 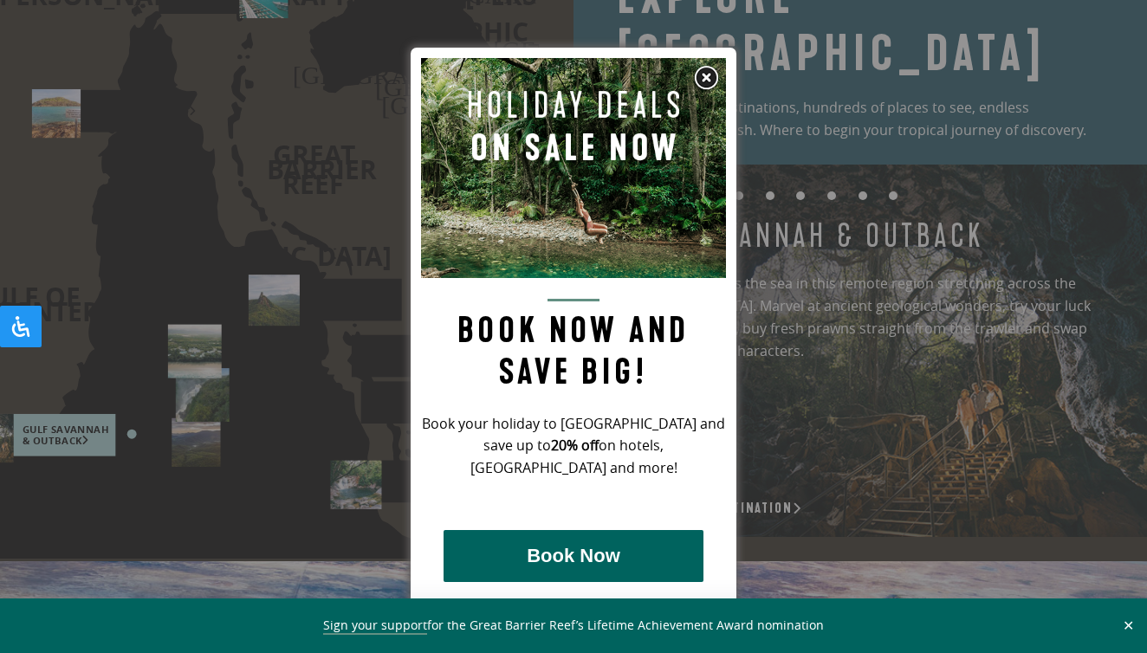 What do you see at coordinates (574, 556) in the screenshot?
I see `button: Book Now` at bounding box center [574, 556].